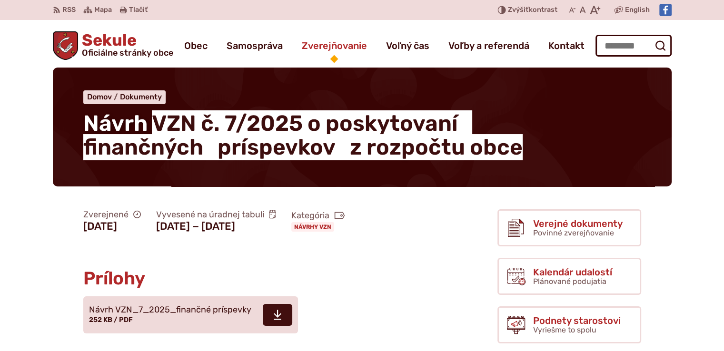  What do you see at coordinates (666, 10) in the screenshot?
I see `img: Prejsť na Facebook stránku` at bounding box center [666, 10].